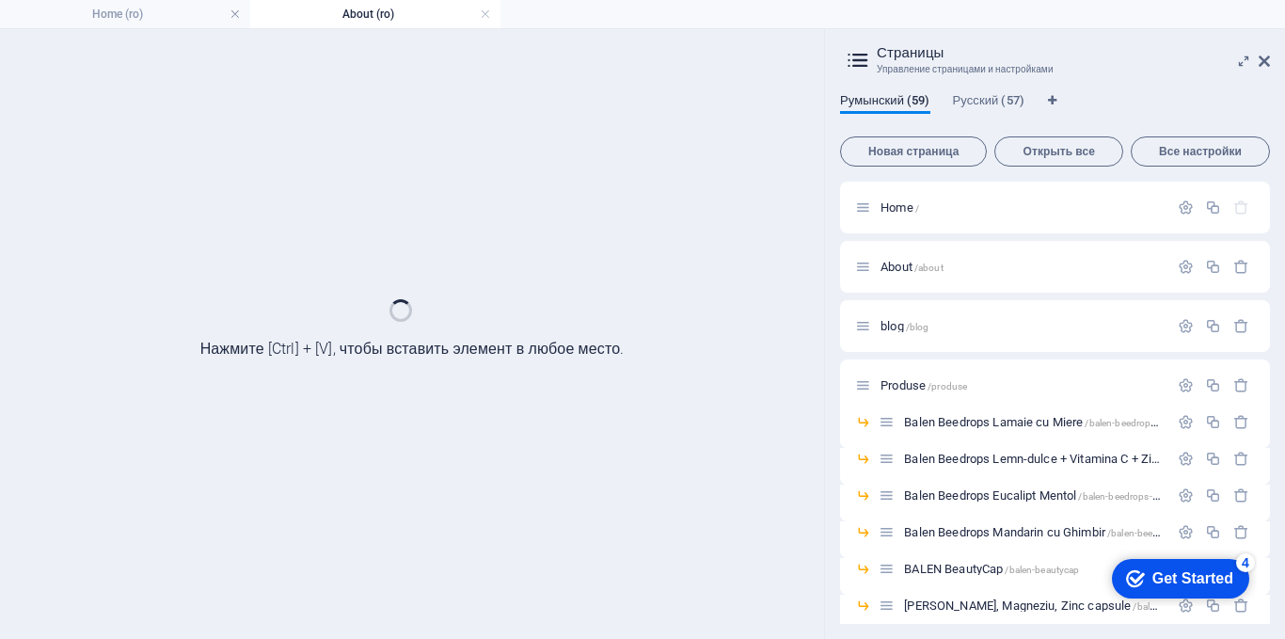  I want to click on h4: About (ro), so click(375, 14).